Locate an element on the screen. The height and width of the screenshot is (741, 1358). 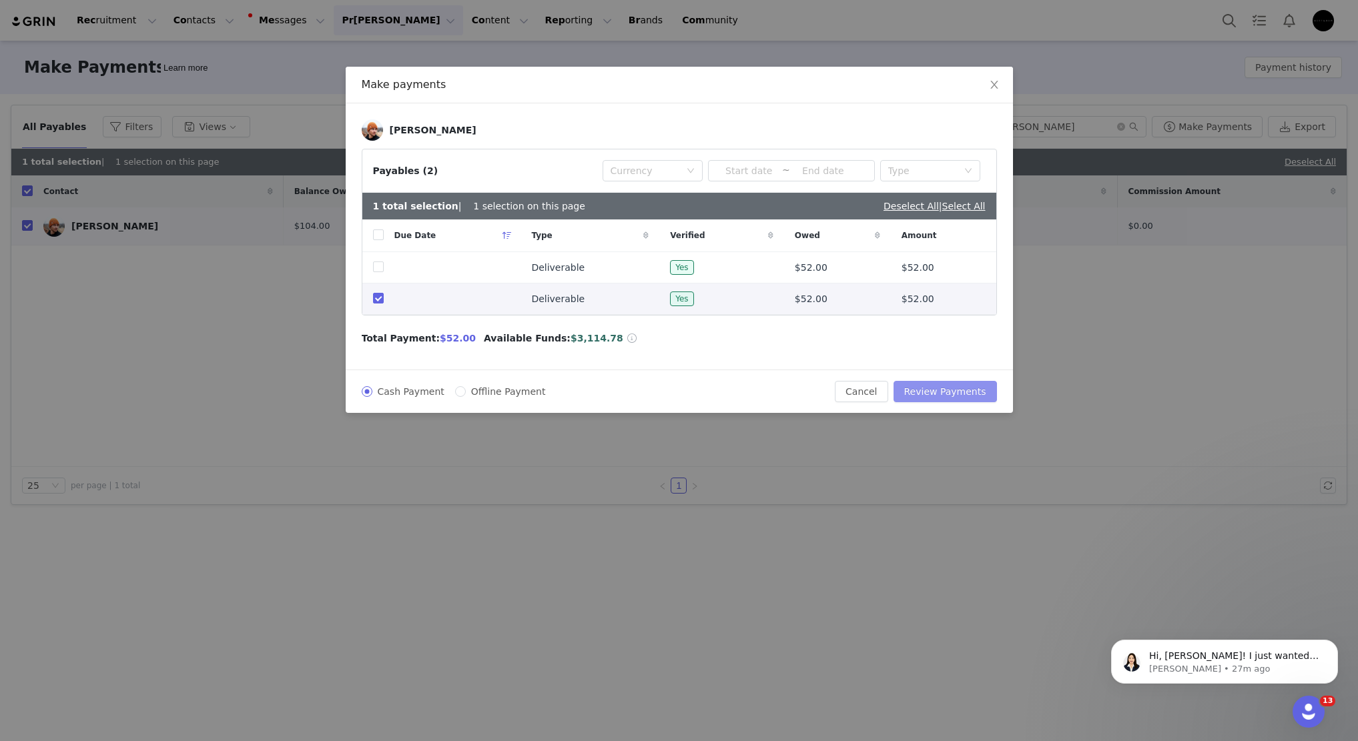
div: message notification from Chriscely, 27m ago. Hi, Melissa! I just wanted to check in again to see... is located at coordinates (133, 50).